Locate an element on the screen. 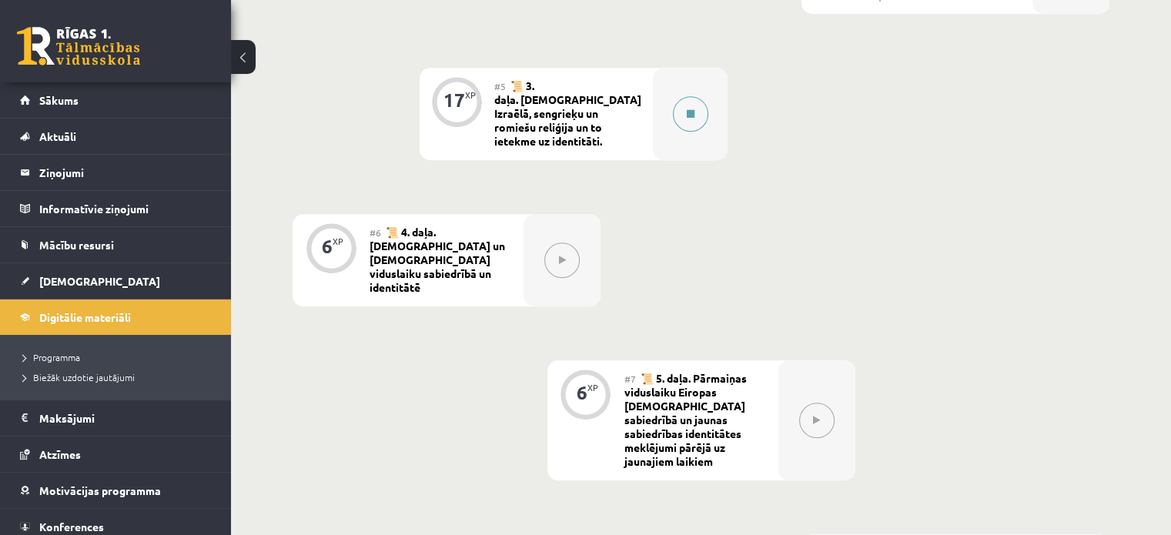 This screenshot has width=1171, height=535. a: Biežāk uzdotie jautājumi is located at coordinates (119, 377).